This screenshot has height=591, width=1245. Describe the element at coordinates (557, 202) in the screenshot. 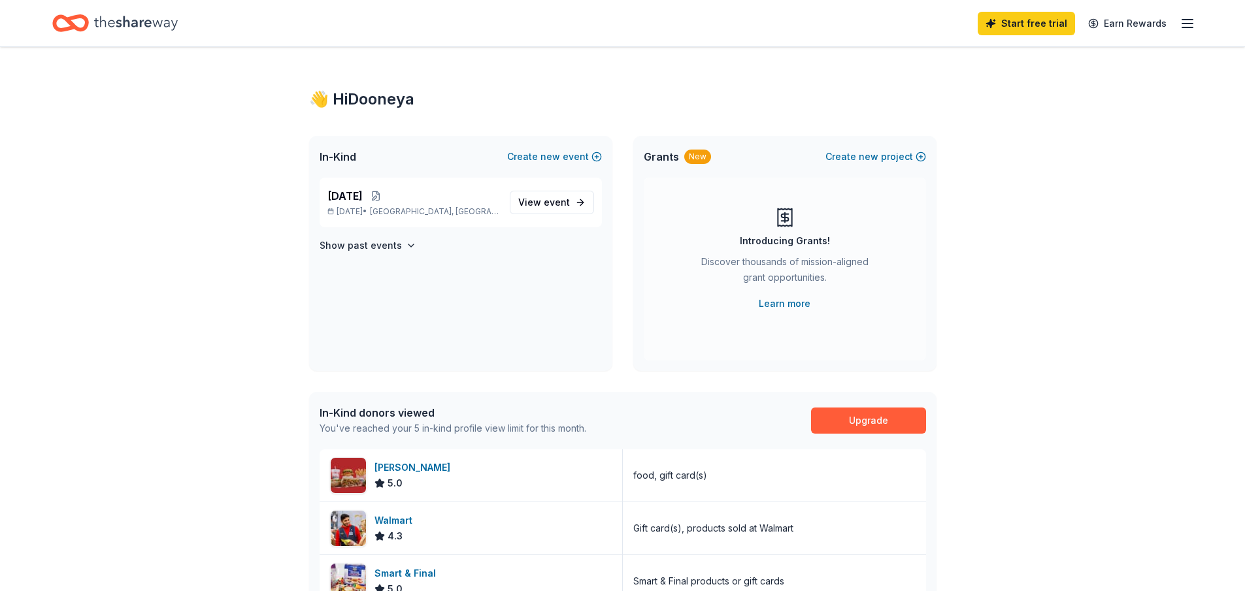

I see `span: event` at that location.